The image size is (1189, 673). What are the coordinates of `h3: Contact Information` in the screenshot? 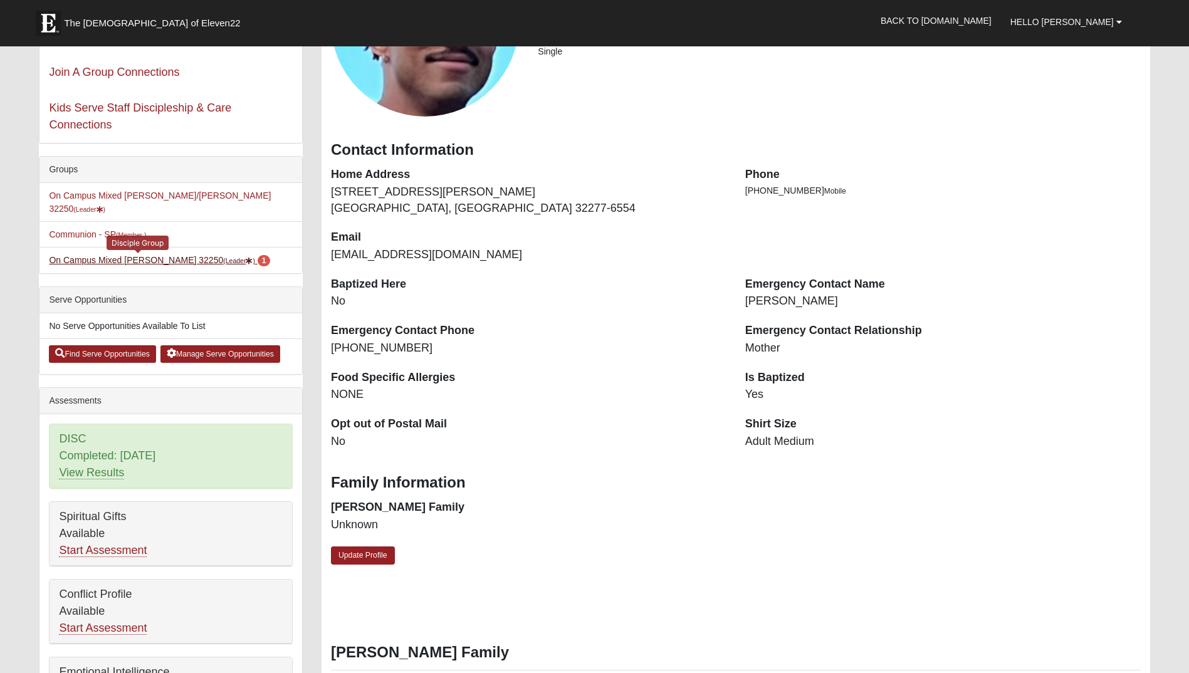 It's located at (736, 150).